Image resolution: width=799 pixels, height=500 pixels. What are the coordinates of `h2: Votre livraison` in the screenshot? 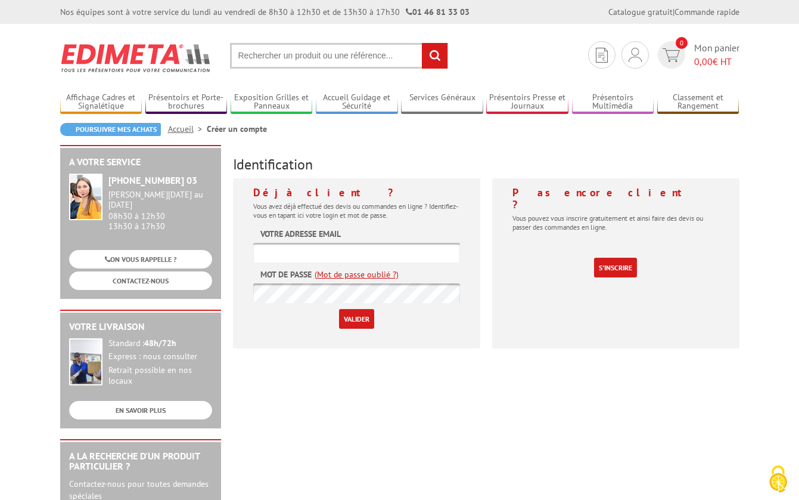 It's located at (141, 327).